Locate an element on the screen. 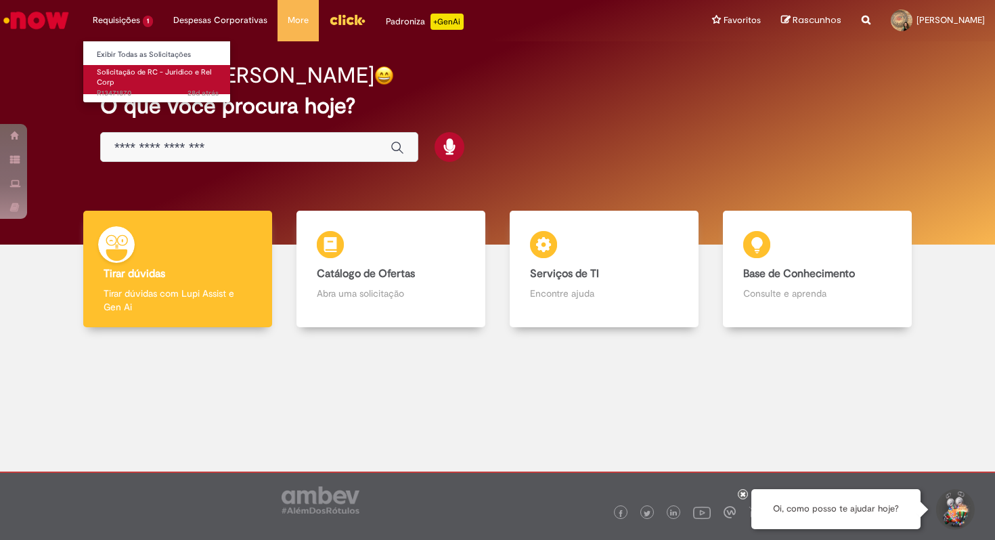  a: Aberto R13471870 : Solicitação de RC - Juridico e Rel Corp is located at coordinates (158, 79).